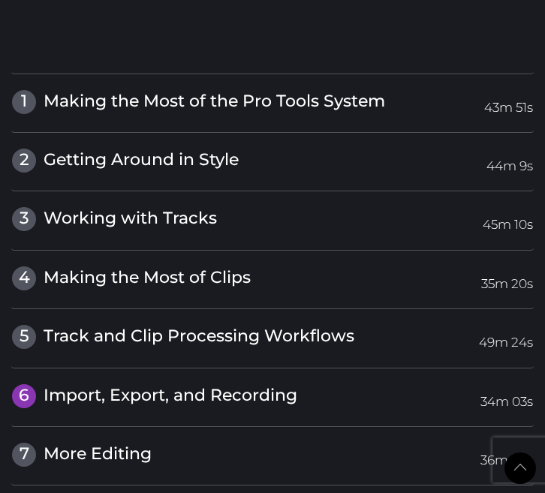  Describe the element at coordinates (272, 160) in the screenshot. I see `a: 2Getting Around in Style44m 9s` at that location.